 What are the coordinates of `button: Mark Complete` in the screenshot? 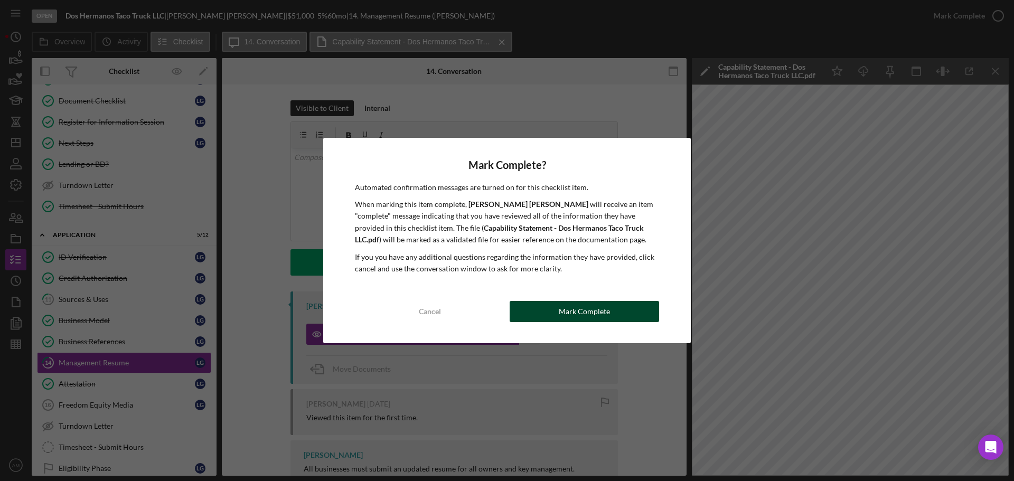 It's located at (584, 312).